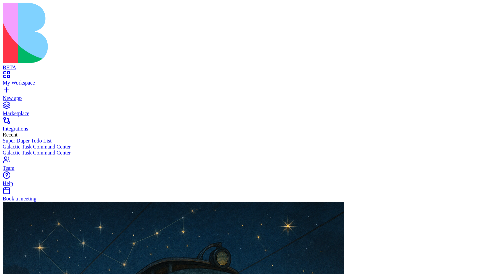 This screenshot has width=504, height=274. Describe the element at coordinates (252, 184) in the screenshot. I see `div: Help` at that location.